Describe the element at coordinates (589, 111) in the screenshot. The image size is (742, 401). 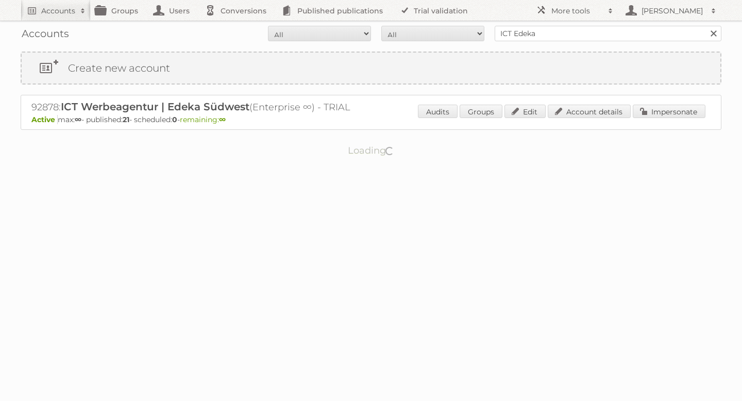
I see `a: Account details` at that location.